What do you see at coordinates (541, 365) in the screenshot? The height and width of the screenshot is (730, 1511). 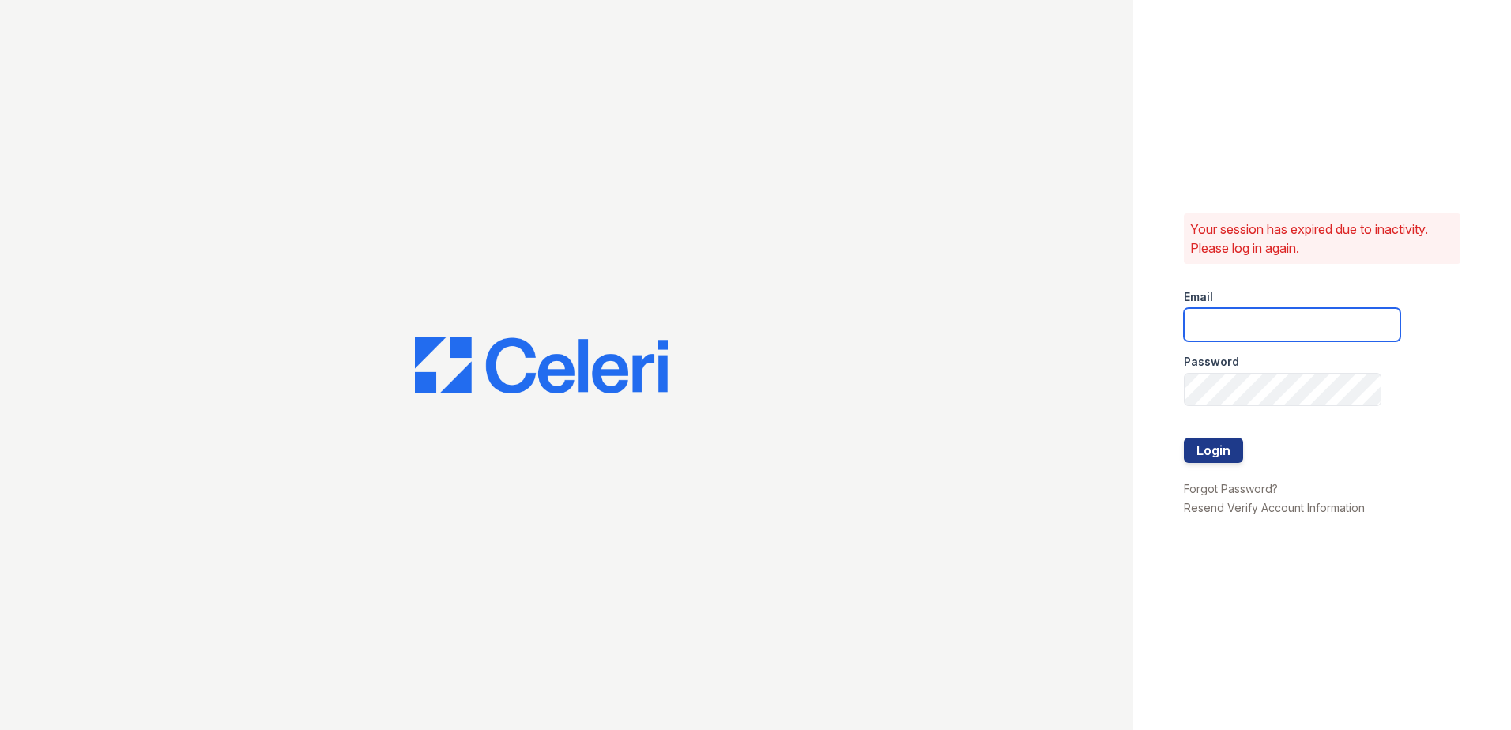 I see `img: CE_Logo_Blue-a8612792a0a2168367f1c8372b55b34899dd931a85d93a1a3d3e32e68fde9ad4.png` at bounding box center [541, 365].